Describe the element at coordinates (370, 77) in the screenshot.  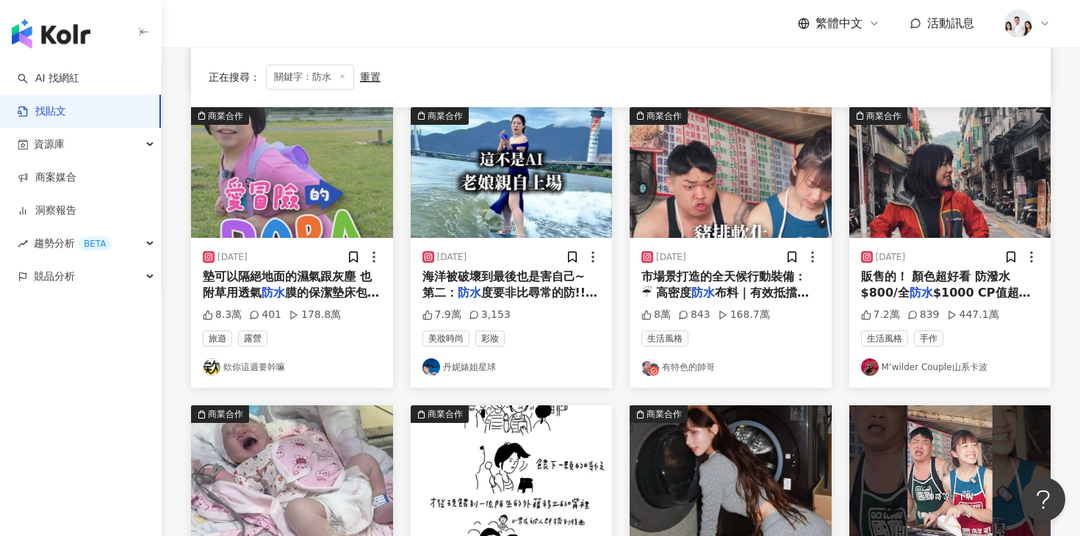
I see `div: 重置` at that location.